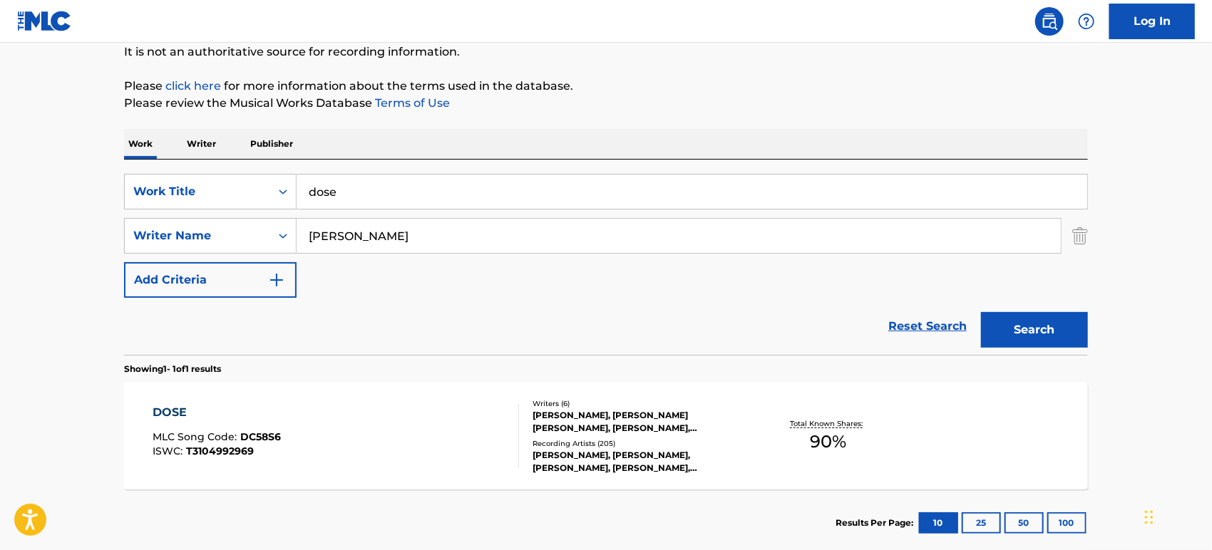 This screenshot has width=1212, height=550. I want to click on p: Showing 1 - 1 of 1 results, so click(172, 369).